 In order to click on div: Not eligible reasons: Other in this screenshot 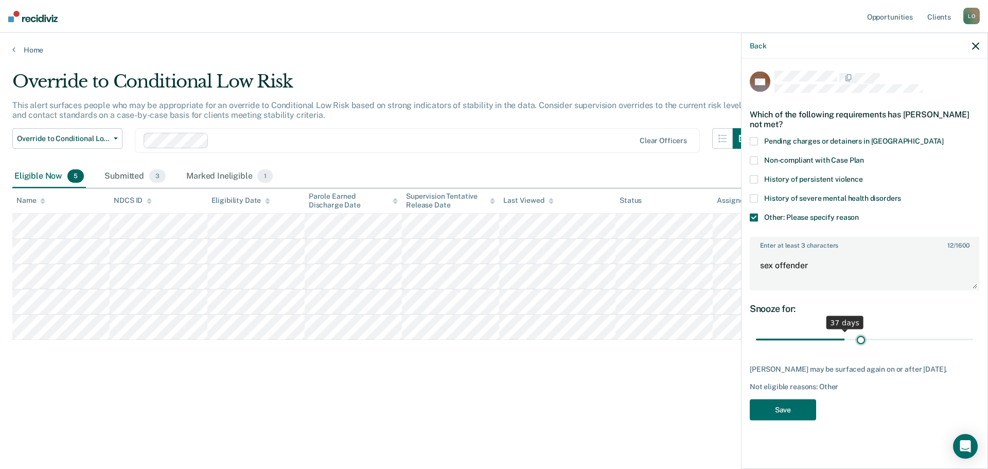, I will do `click(864, 386)`.